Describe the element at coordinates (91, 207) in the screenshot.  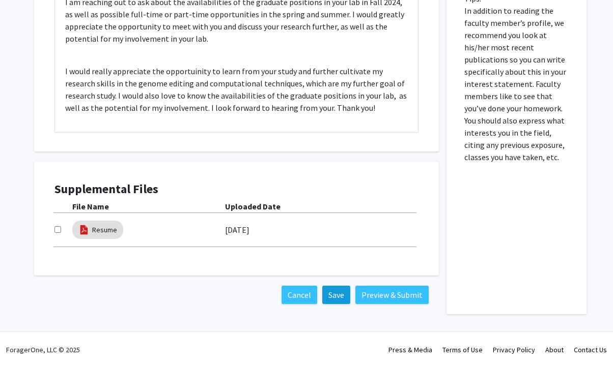
I see `b: File Name` at that location.